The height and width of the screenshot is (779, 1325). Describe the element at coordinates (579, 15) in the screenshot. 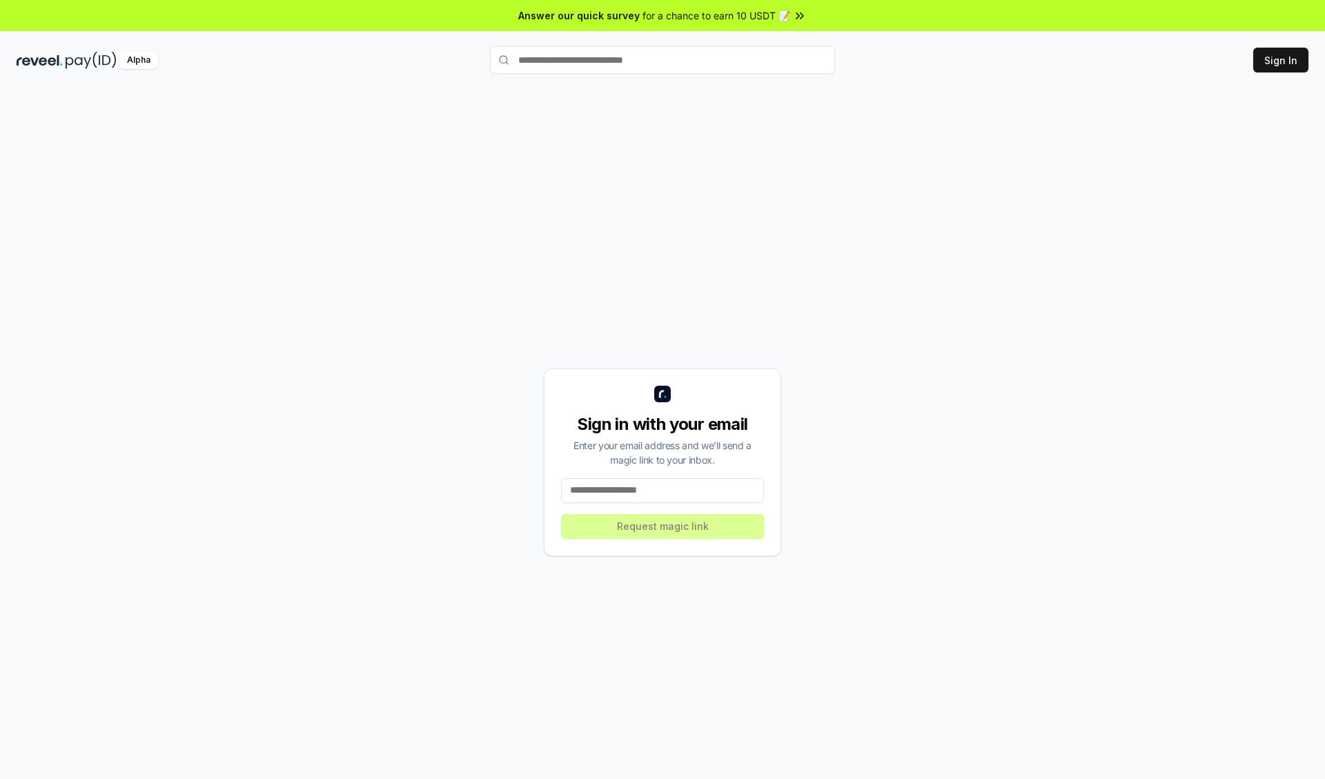

I see `span: Answer our quick survey` at that location.